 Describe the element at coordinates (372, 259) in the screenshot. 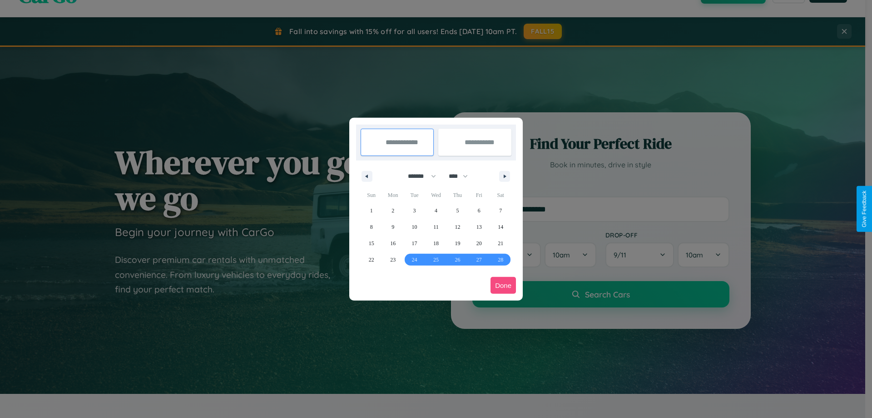

I see `span: 22` at that location.